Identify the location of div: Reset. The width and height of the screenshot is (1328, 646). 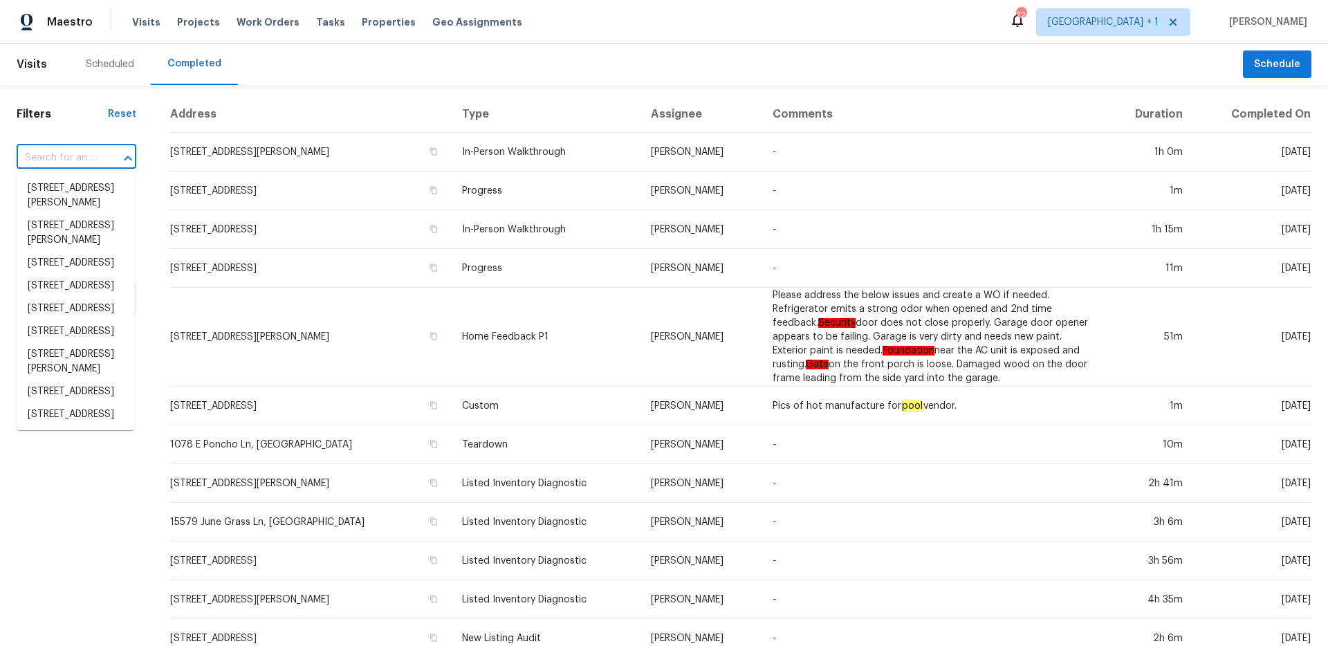
(122, 114).